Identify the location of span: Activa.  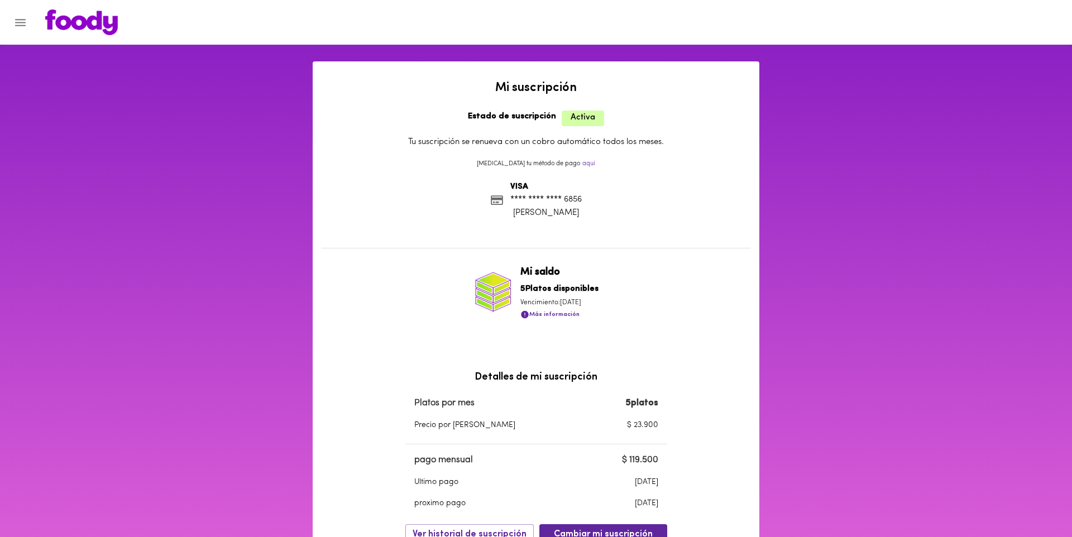
(583, 118).